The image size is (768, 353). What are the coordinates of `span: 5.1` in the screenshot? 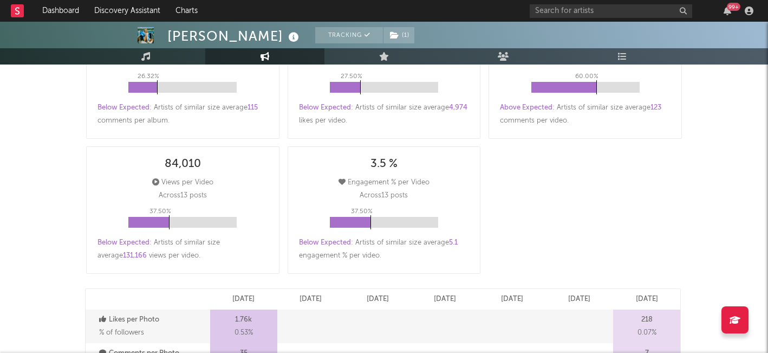 It's located at (453, 242).